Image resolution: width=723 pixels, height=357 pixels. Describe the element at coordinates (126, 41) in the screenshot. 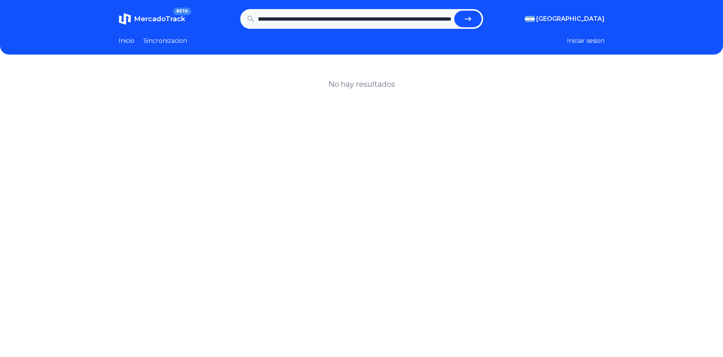

I see `a: Inicio` at that location.